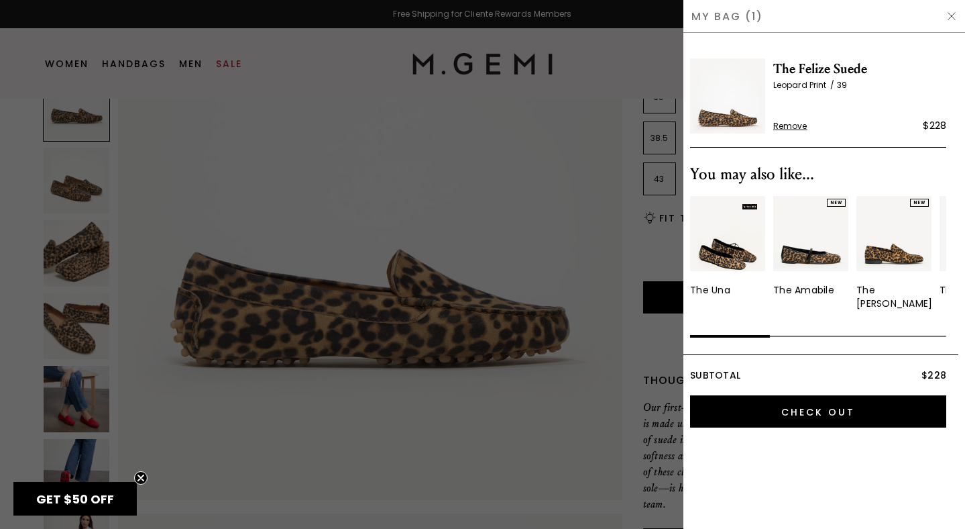 This screenshot has width=965, height=529. What do you see at coordinates (894, 253) in the screenshot?
I see `div: 3 / 10` at bounding box center [894, 253].